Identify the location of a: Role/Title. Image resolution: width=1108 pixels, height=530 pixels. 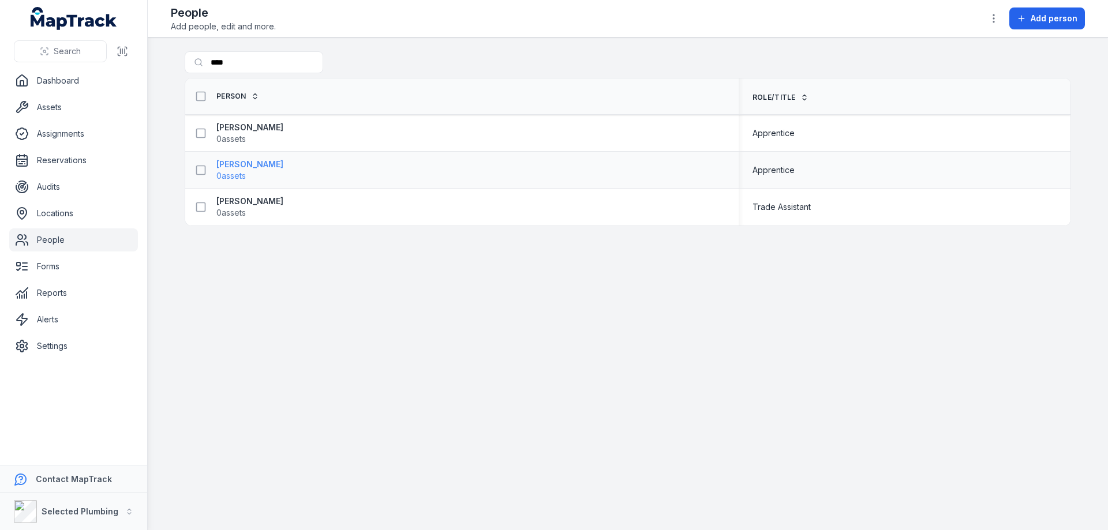
(780, 97).